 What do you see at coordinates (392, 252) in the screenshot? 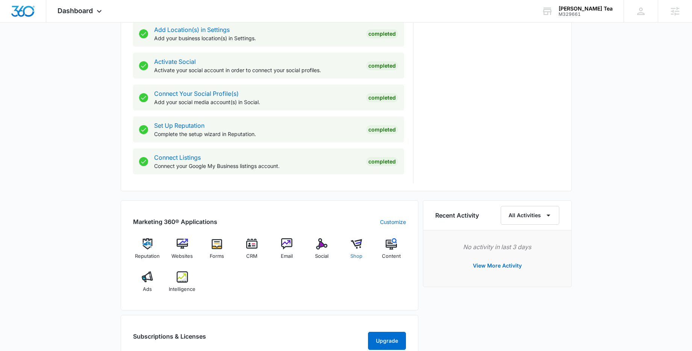
I see `a: Content` at bounding box center [392, 252].